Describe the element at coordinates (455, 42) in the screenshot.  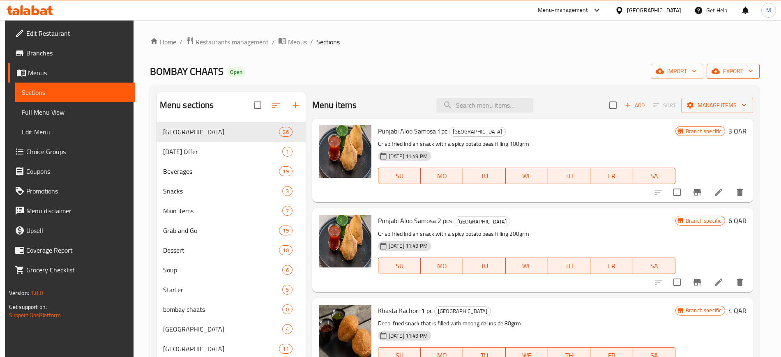
I see `nav: breadcrumb` at that location.